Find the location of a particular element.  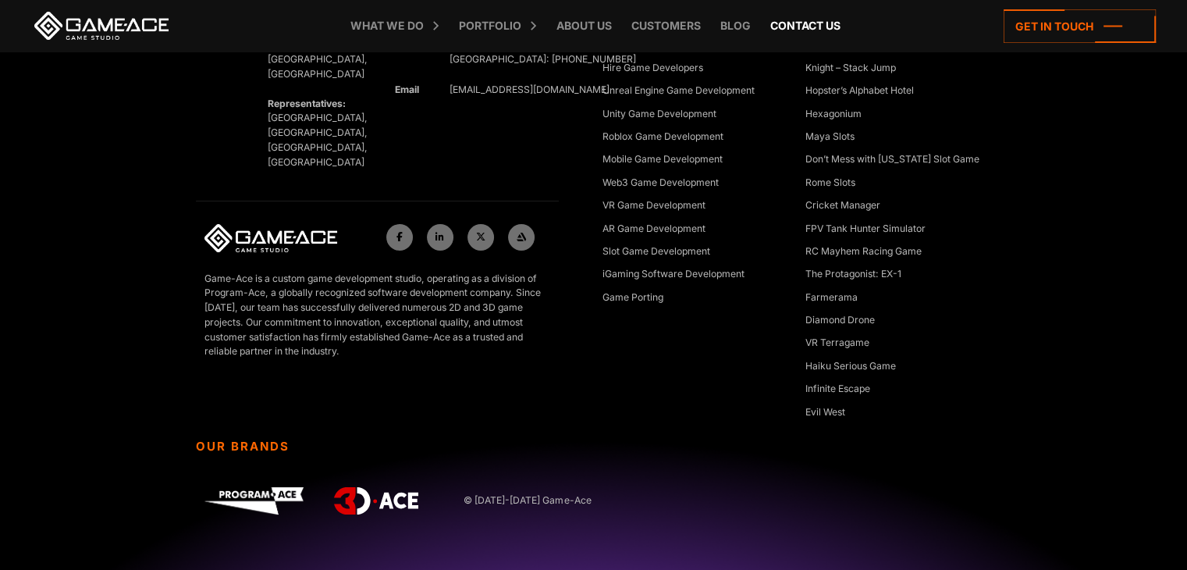

a: Game Porting is located at coordinates (633, 298).